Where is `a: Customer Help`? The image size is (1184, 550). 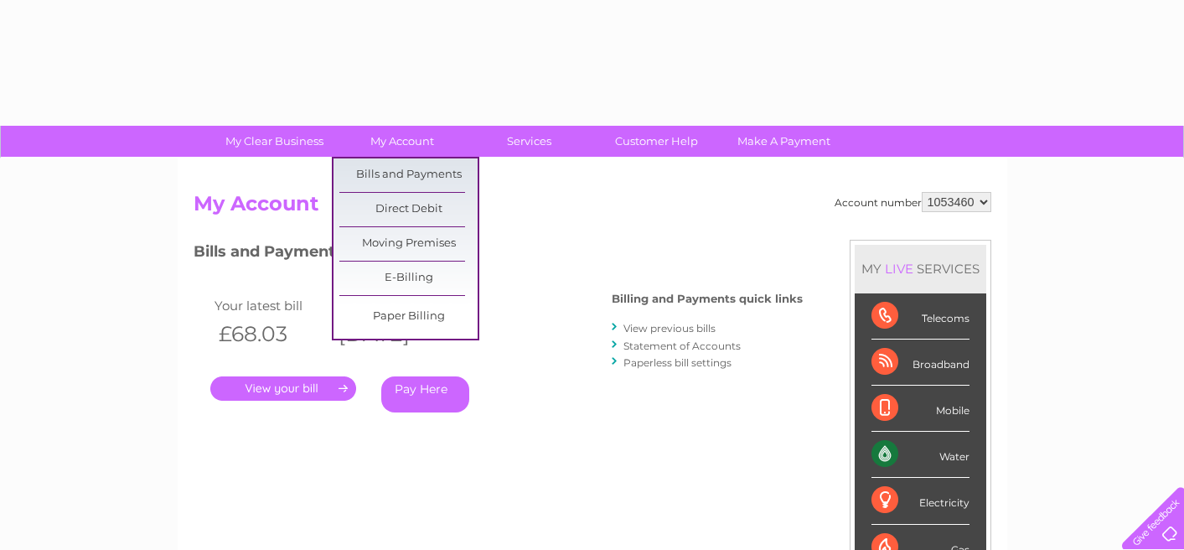 a: Customer Help is located at coordinates (656, 141).